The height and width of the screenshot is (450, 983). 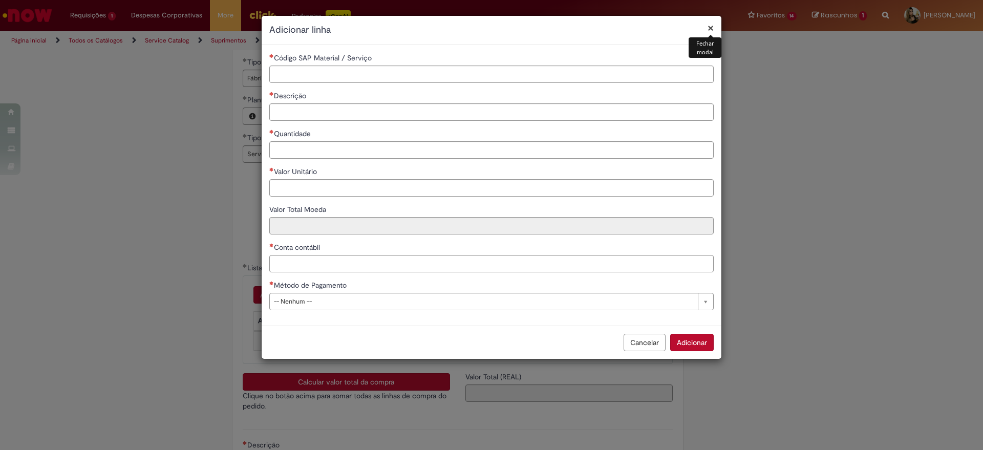 What do you see at coordinates (492, 74) in the screenshot?
I see `input: Código SAP Material / Serviço` at bounding box center [492, 74].